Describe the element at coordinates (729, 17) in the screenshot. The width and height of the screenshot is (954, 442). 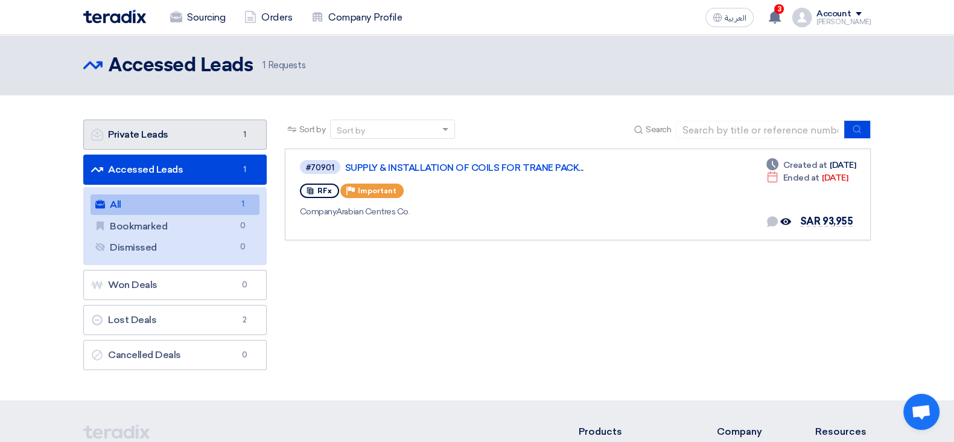
I see `button: العربية` at that location.